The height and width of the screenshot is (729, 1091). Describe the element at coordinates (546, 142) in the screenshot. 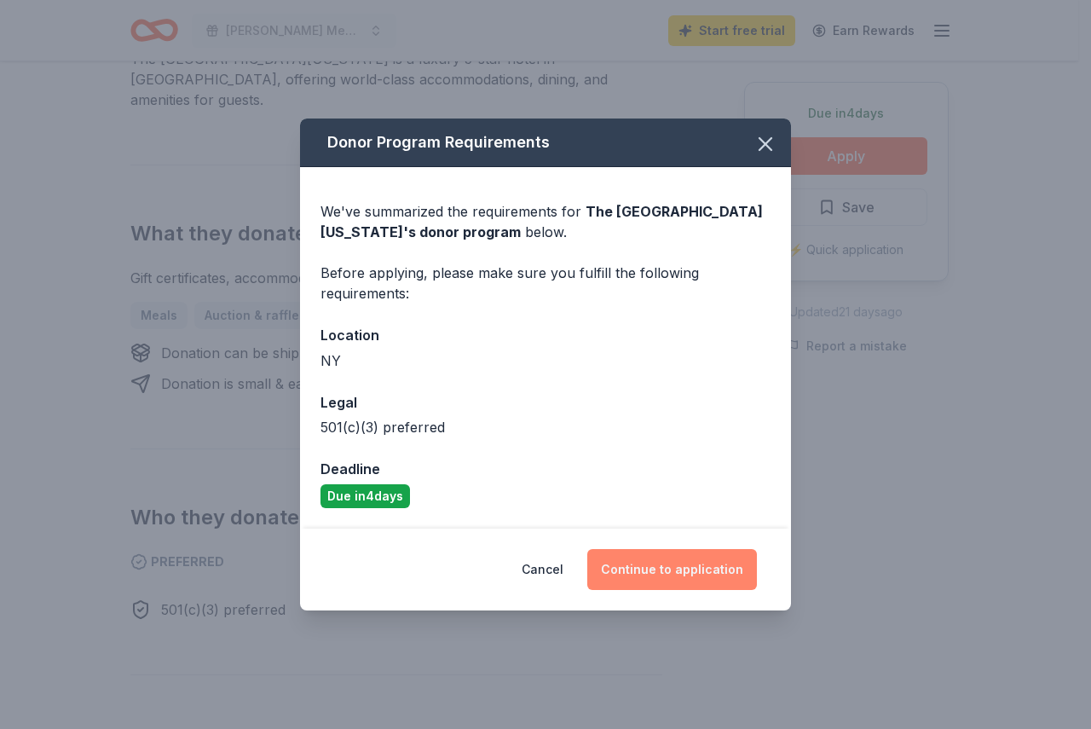

I see `div: Donor Program Requirements` at that location.